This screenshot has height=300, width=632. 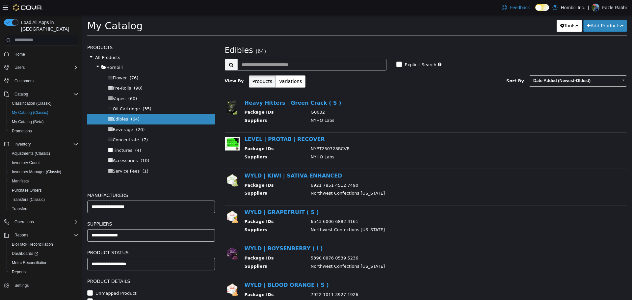 I want to click on td: 5390 0876 0539 5236, so click(x=377, y=244).